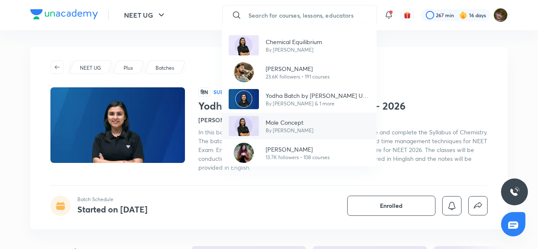  Describe the element at coordinates (298, 77) in the screenshot. I see `p: 23.6K followers • 191 courses` at that location.